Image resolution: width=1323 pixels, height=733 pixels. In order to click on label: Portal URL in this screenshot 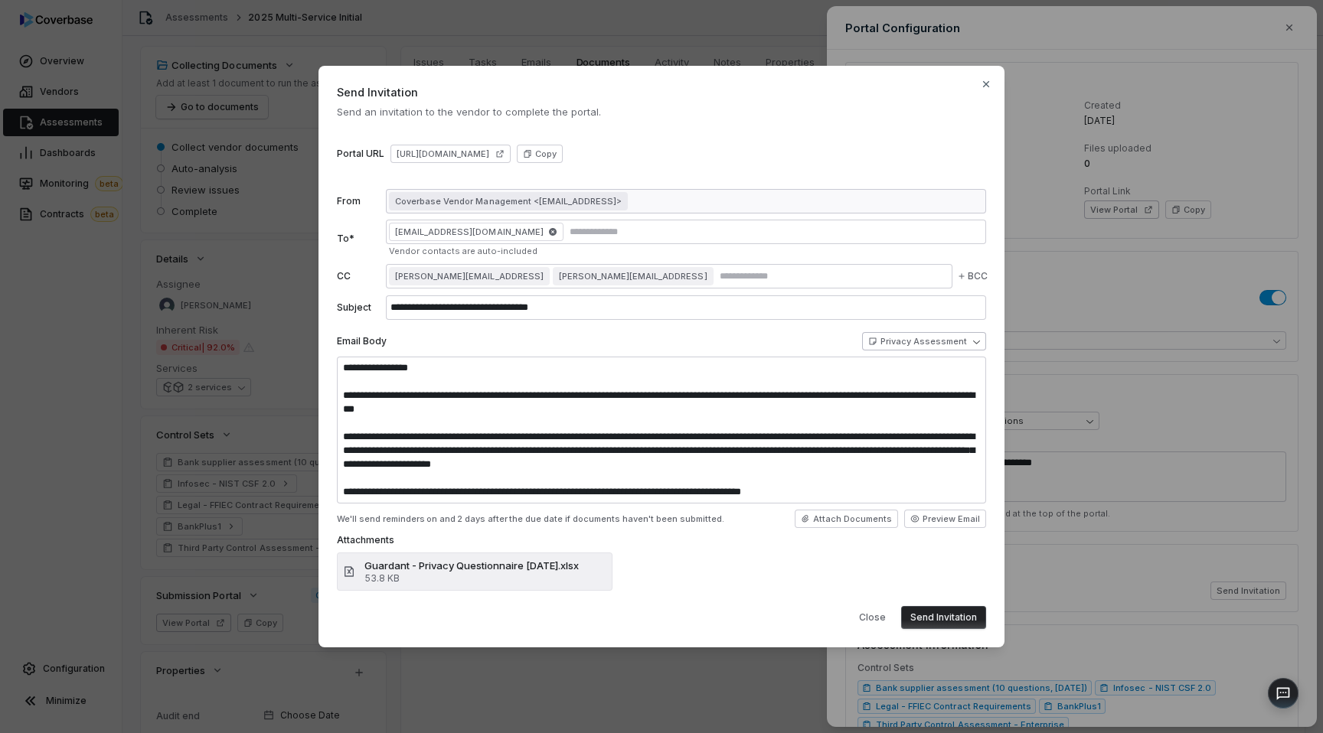, I will do `click(361, 154)`.